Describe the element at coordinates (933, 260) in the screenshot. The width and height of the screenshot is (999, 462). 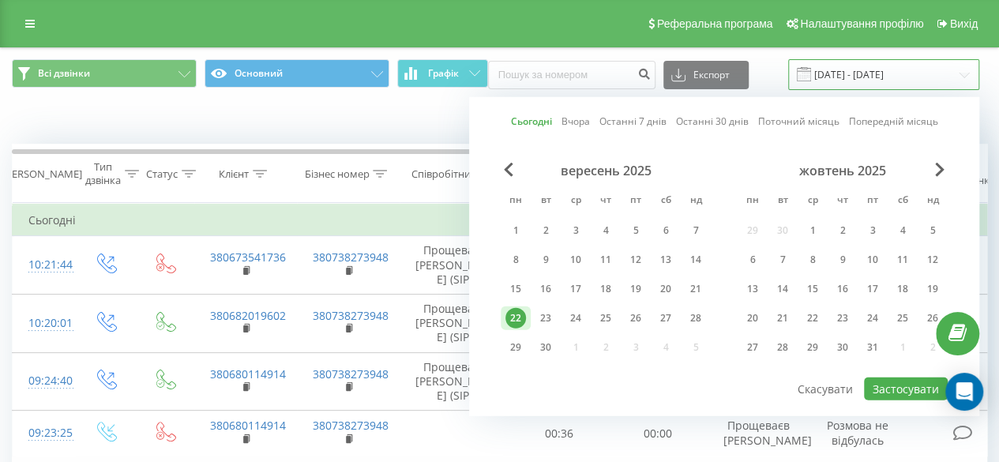
I see `div: нд 12 жовт 2025 р.` at that location.